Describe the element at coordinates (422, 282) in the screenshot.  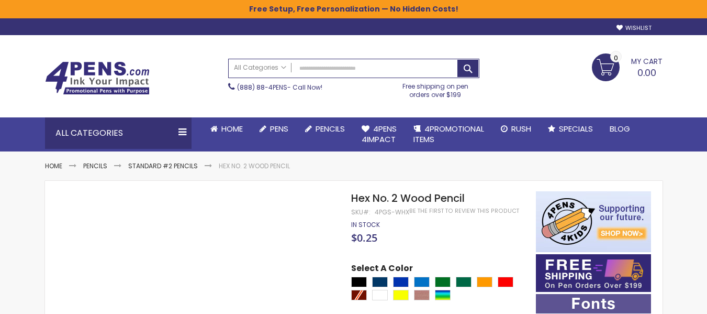
I see `div: Blue Light` at that location.